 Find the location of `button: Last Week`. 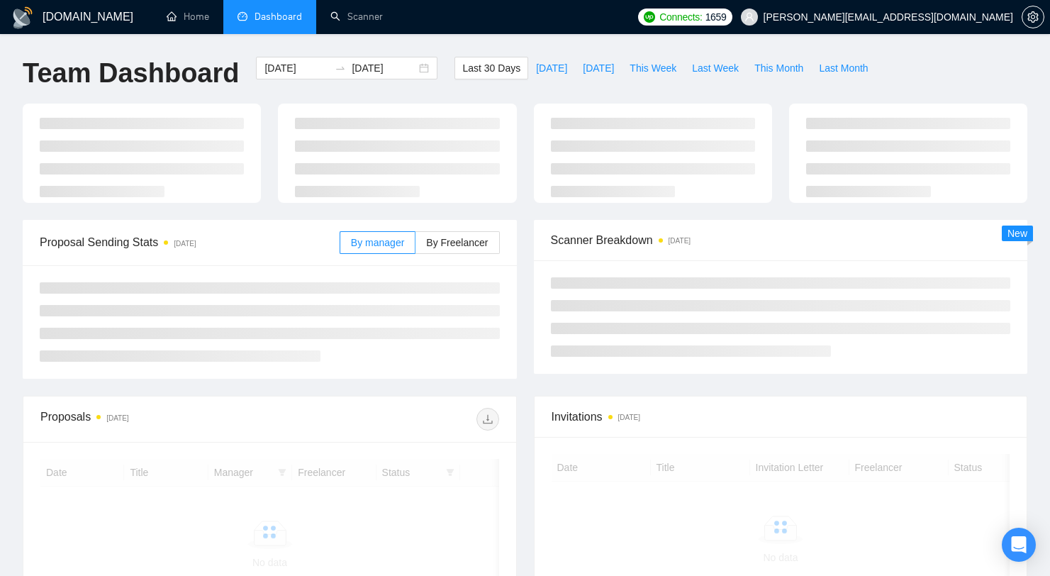

button: Last Week is located at coordinates (715, 68).